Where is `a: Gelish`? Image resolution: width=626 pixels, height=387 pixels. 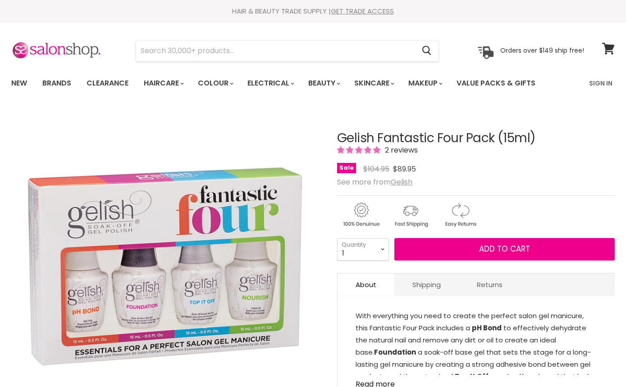
a: Gelish is located at coordinates (401, 182).